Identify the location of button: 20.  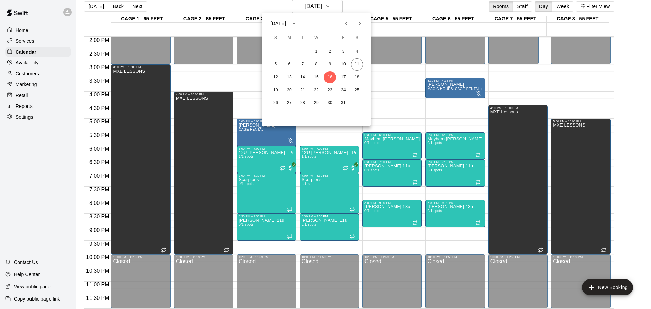
(289, 90).